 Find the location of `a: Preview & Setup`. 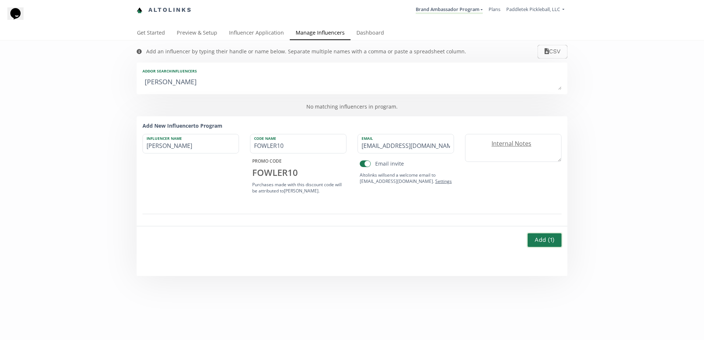

a: Preview & Setup is located at coordinates (197, 34).